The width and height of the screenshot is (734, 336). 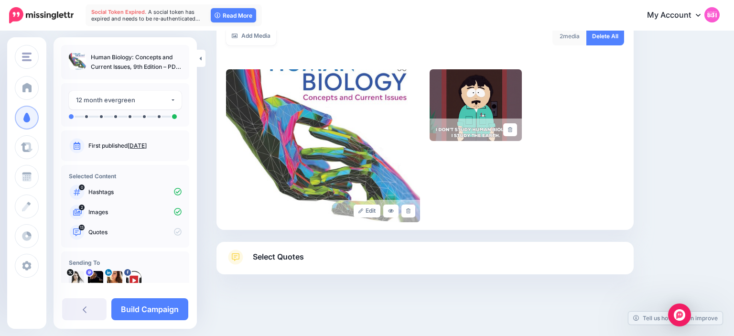 What do you see at coordinates (476, 105) in the screenshot?
I see `img: LOXWU2PSOZXI3OFGY4V0VMY0RDVB0XVD.gif` at bounding box center [476, 105].